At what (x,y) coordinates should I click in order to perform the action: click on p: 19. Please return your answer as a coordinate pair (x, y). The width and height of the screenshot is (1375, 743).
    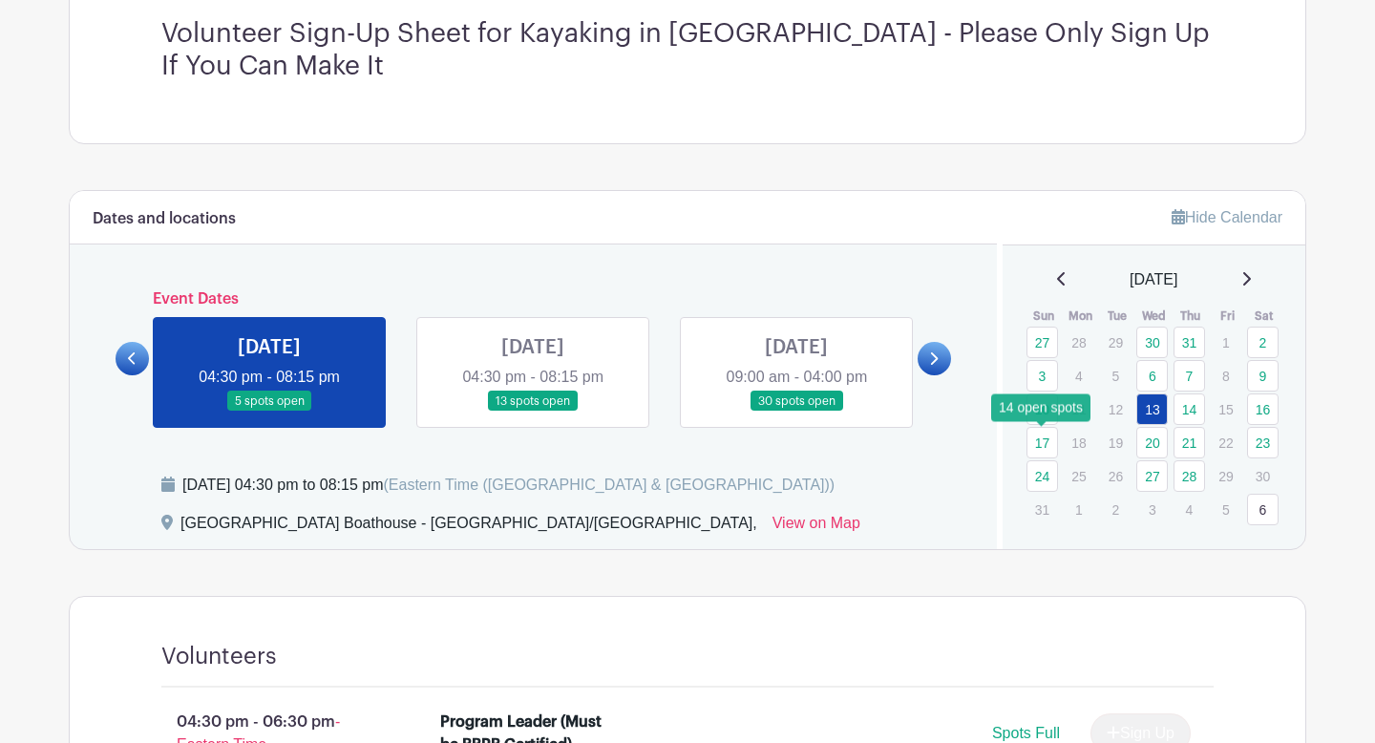
    Looking at the image, I should click on (1115, 442).